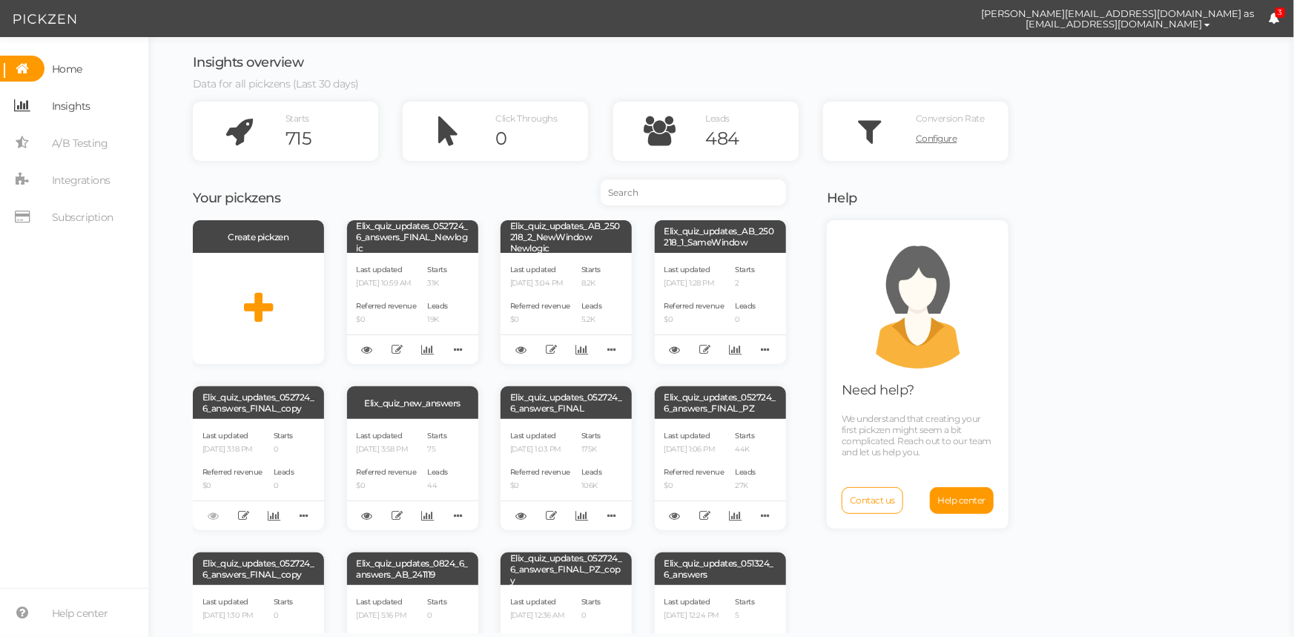 Image resolution: width=1294 pixels, height=637 pixels. I want to click on div: Elix_quiz_updates_051324_6_answers, so click(720, 569).